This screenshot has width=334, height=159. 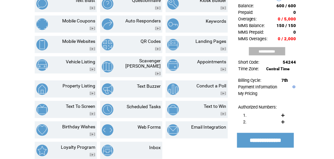 What do you see at coordinates (42, 89) in the screenshot?
I see `img: property-listing.png` at bounding box center [42, 89].